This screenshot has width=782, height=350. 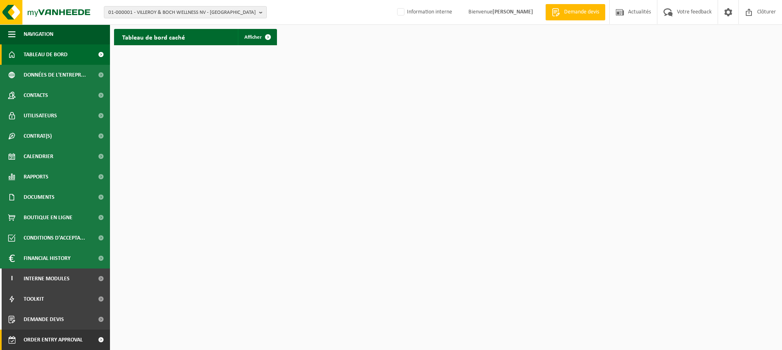 I want to click on h2: Tableau de bord caché, so click(x=154, y=37).